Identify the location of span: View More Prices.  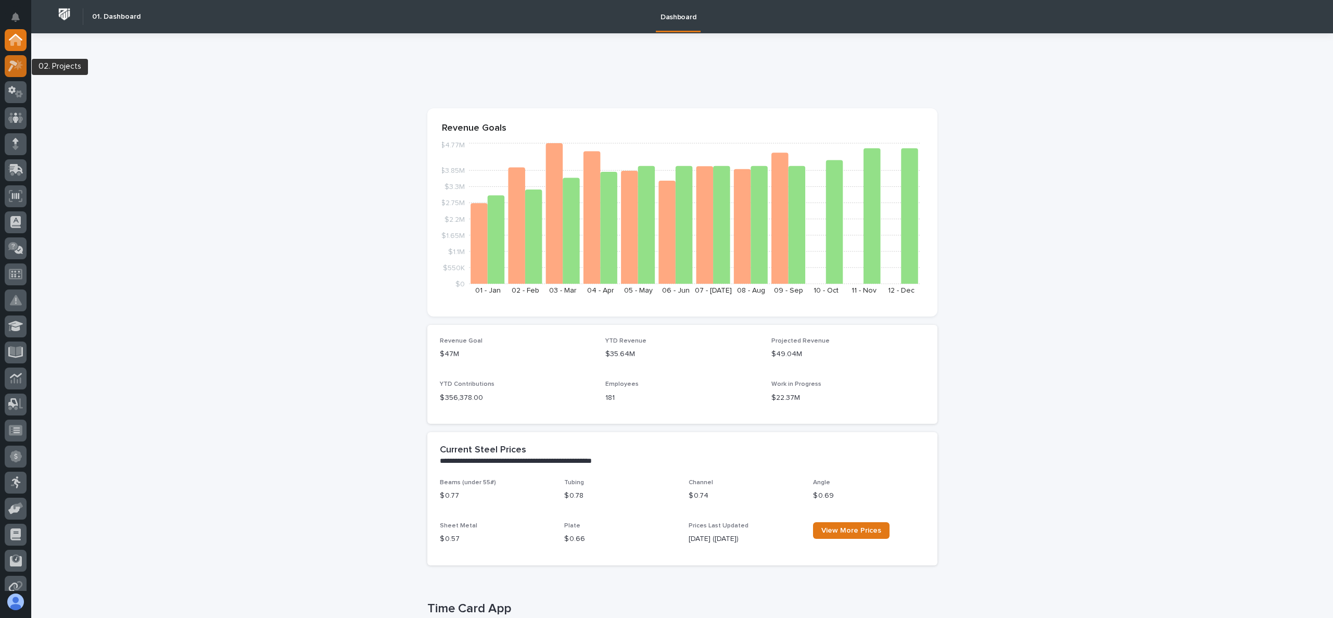
(851, 530).